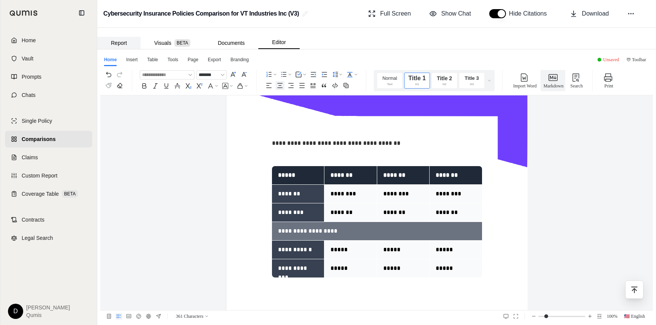 The height and width of the screenshot is (325, 656). What do you see at coordinates (390, 14) in the screenshot?
I see `button: Full Screen` at bounding box center [390, 14].